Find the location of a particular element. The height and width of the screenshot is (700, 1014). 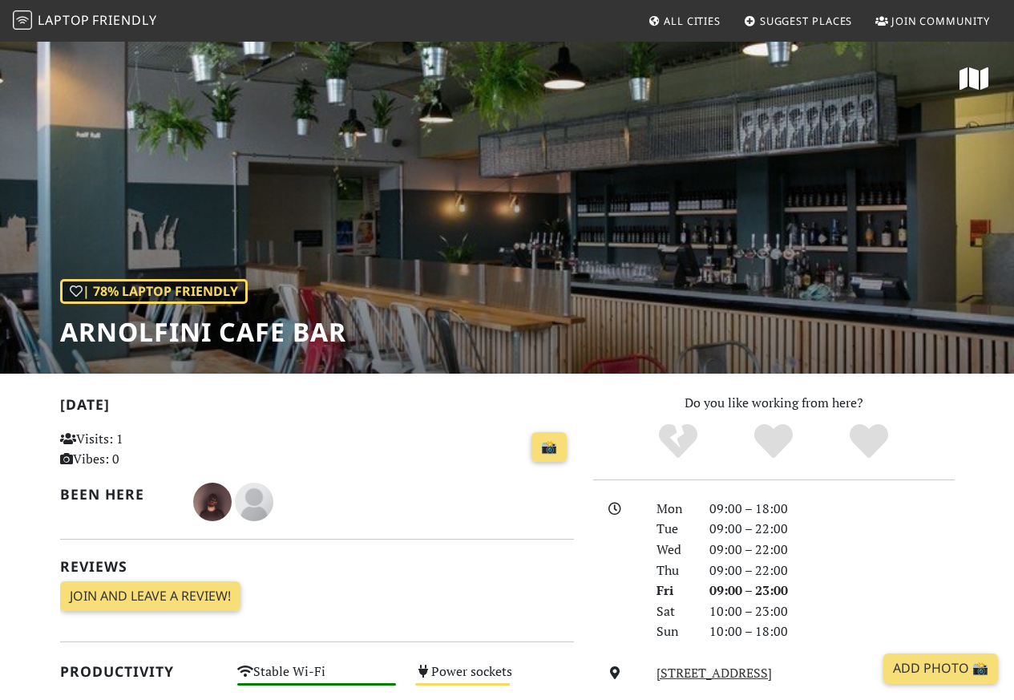

div: No is located at coordinates (678, 442).